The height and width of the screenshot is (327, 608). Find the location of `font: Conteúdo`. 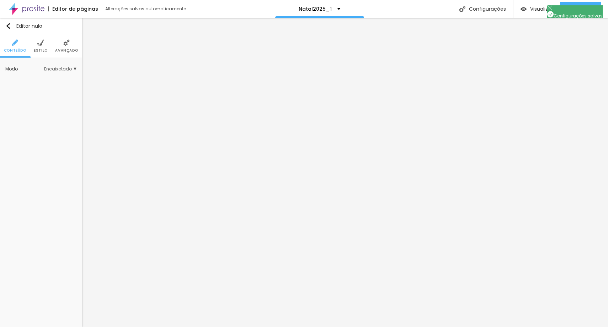

font: Conteúdo is located at coordinates (15, 50).